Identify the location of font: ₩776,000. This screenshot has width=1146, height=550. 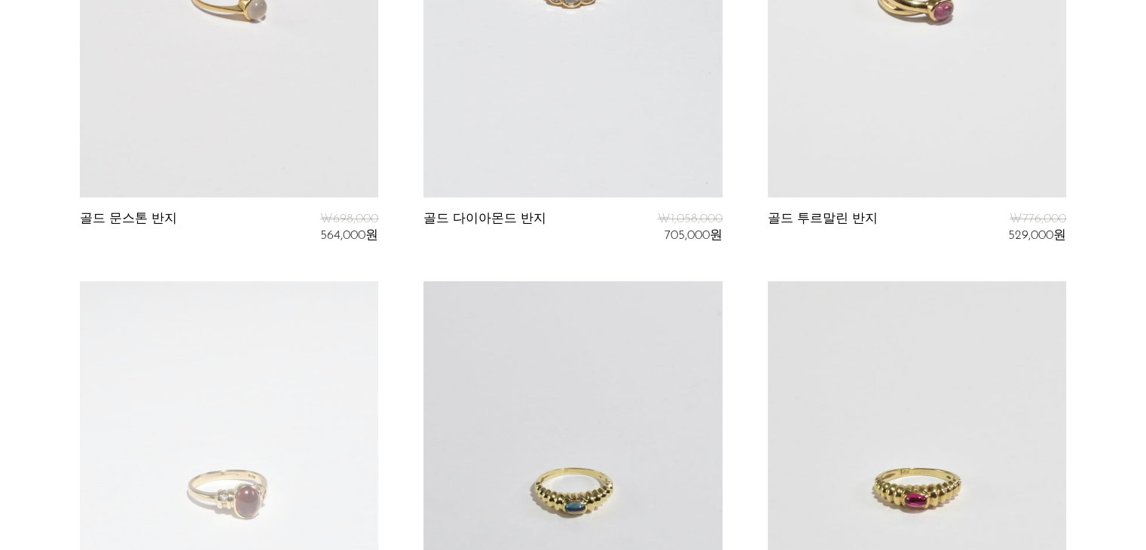
(1038, 219).